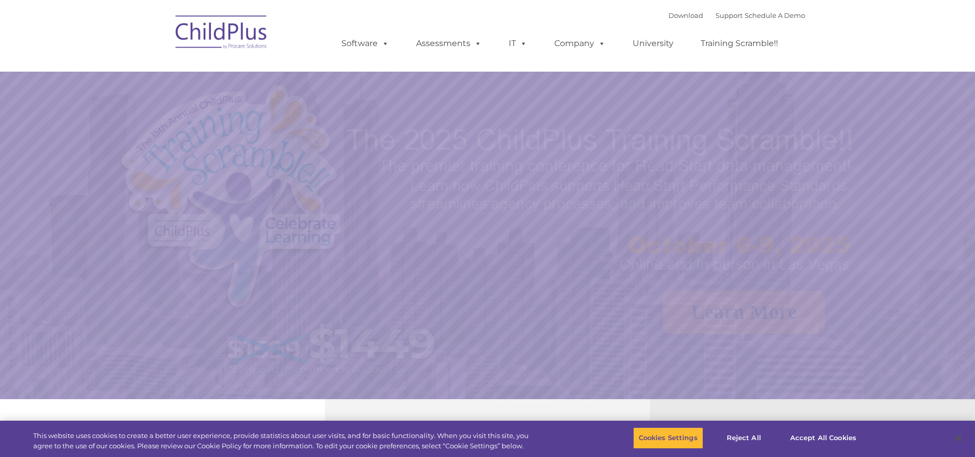 The width and height of the screenshot is (975, 457). Describe the element at coordinates (739, 44) in the screenshot. I see `a: Training Scramble!!` at that location.